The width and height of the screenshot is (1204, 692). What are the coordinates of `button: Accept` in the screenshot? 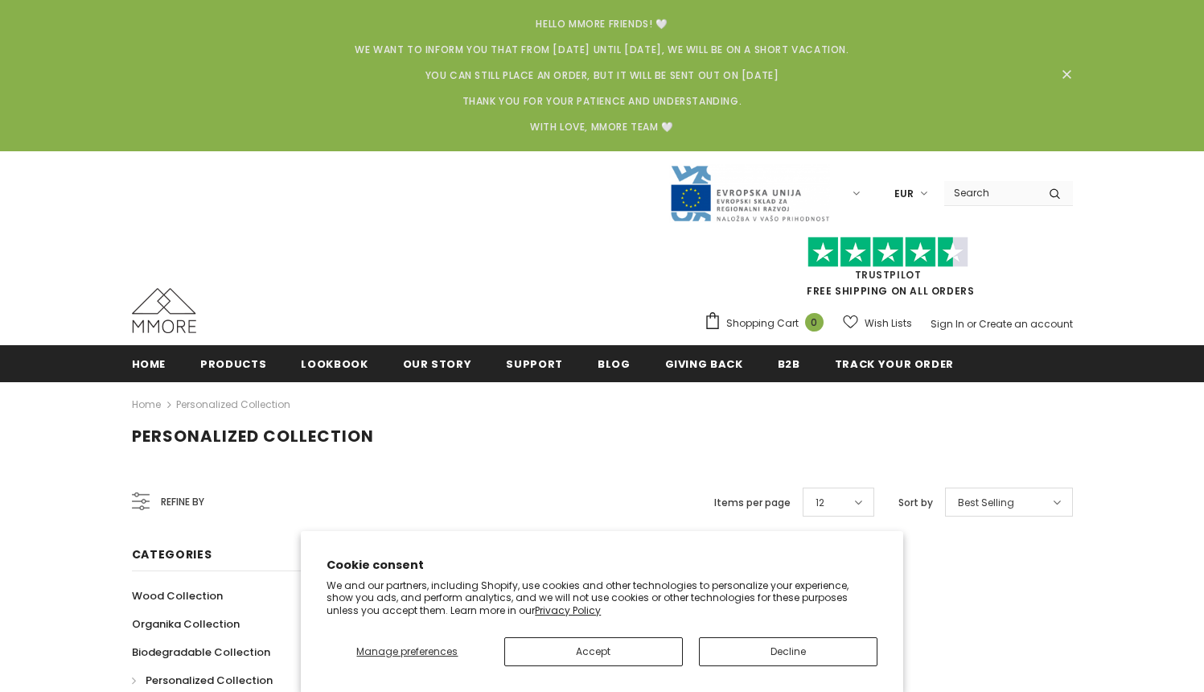 It's located at (594, 652).